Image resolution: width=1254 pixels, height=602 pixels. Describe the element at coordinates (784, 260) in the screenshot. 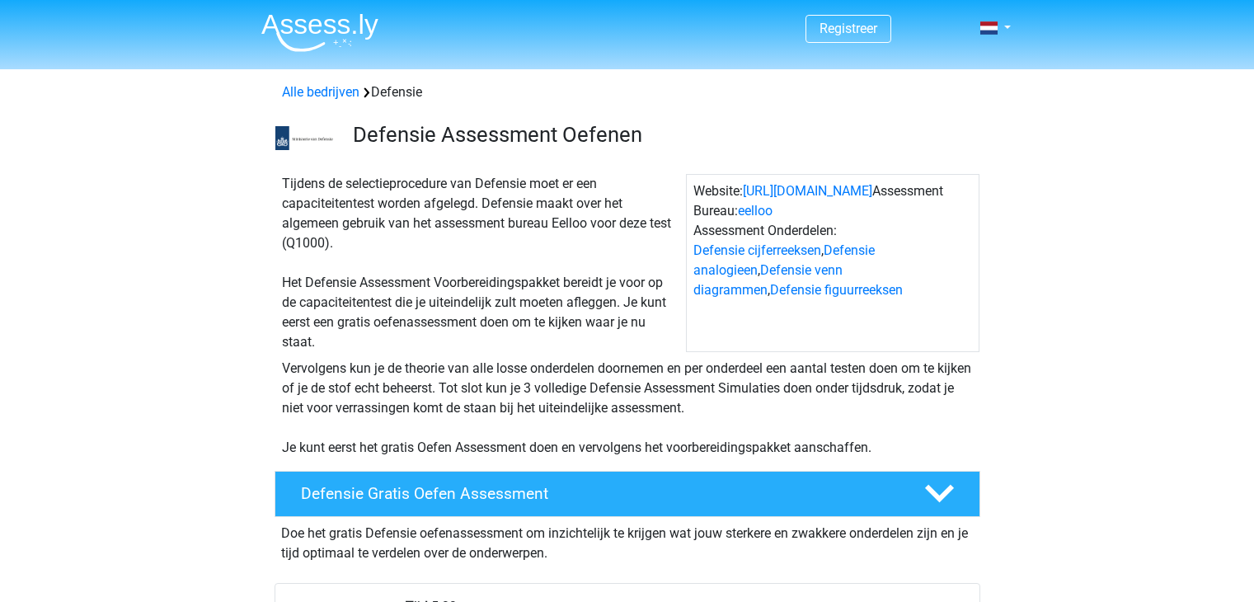

I see `a: Defensie analogieen` at that location.